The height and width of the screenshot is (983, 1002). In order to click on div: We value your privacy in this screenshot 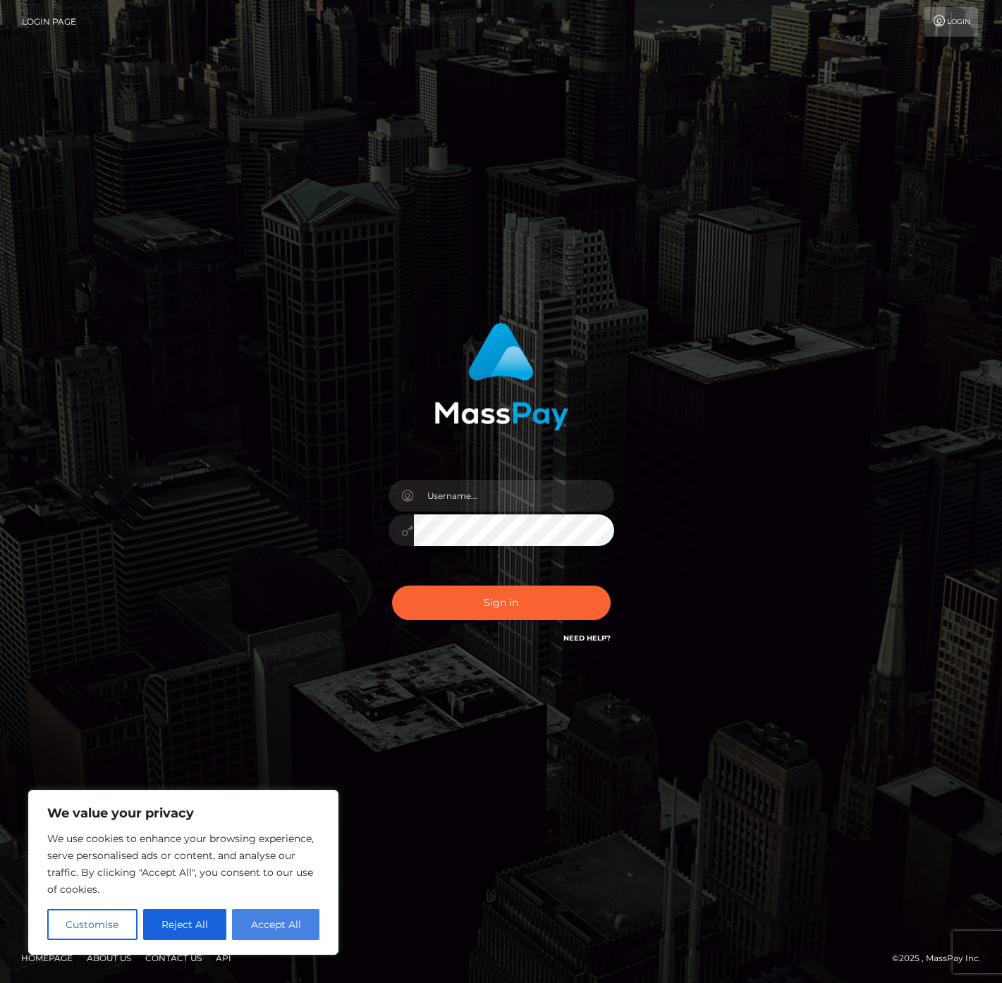, I will do `click(183, 873)`.